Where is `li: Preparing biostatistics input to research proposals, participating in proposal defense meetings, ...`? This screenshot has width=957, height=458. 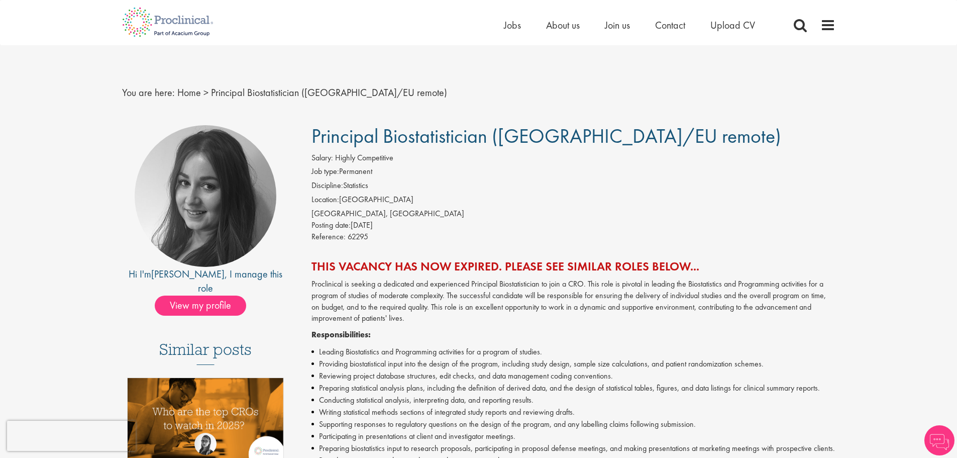
li: Preparing biostatistics input to research proposals, participating in proposal defense meetings, ... is located at coordinates (573, 448).